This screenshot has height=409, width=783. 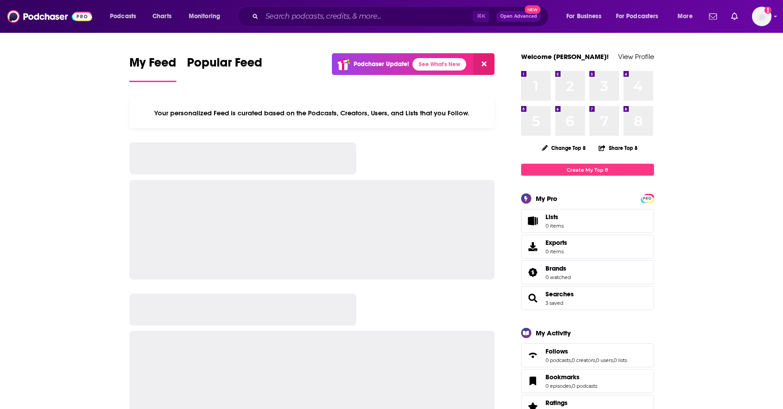 I want to click on span: Open Advanced, so click(x=519, y=16).